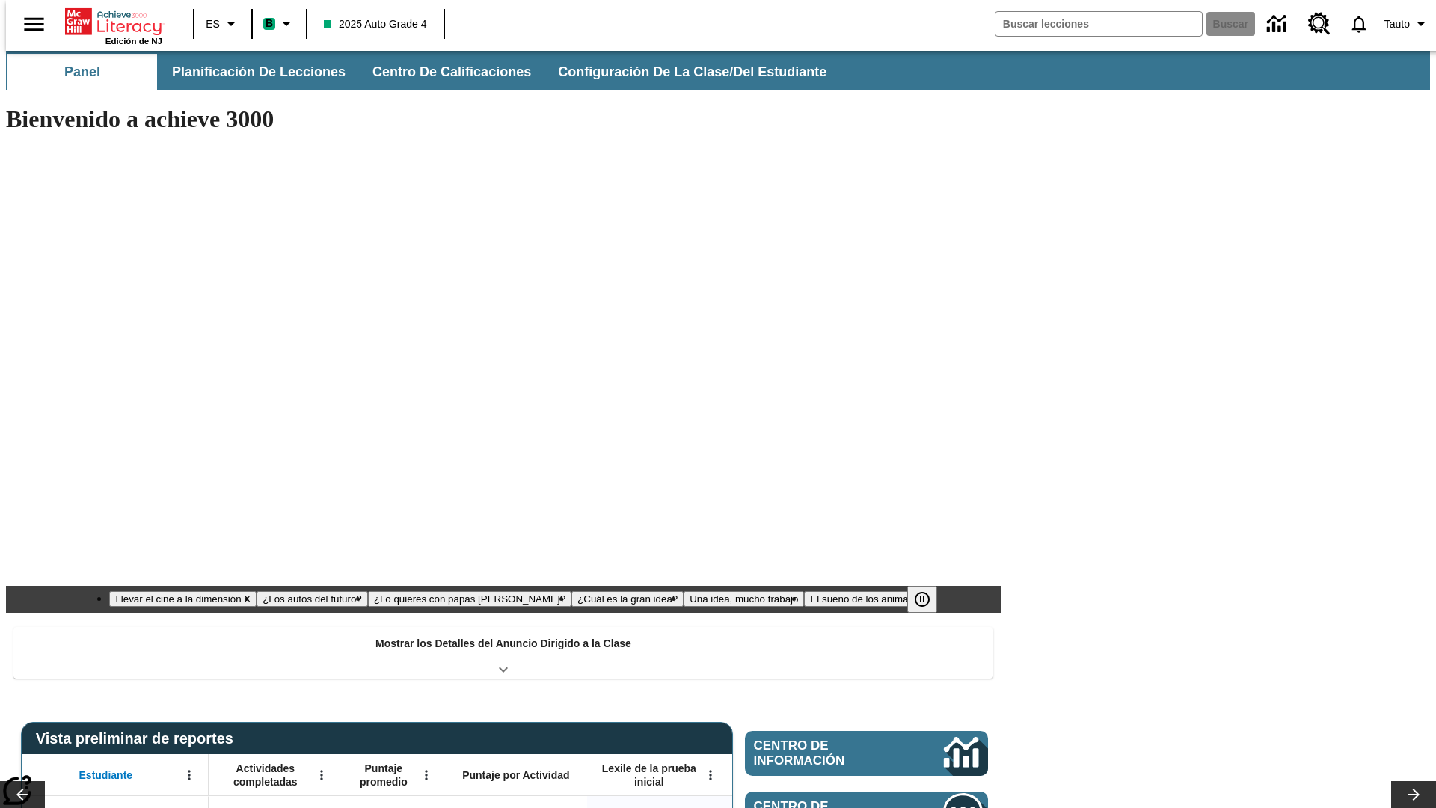 Image resolution: width=1436 pixels, height=808 pixels. I want to click on button: Configuración de la clase/del estudiante, so click(692, 72).